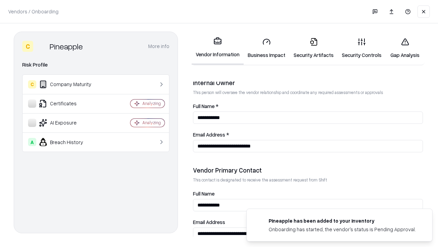  Describe the element at coordinates (342, 229) in the screenshot. I see `div: Onboarding has started, the vendor's status is Pending Approval.` at that location.